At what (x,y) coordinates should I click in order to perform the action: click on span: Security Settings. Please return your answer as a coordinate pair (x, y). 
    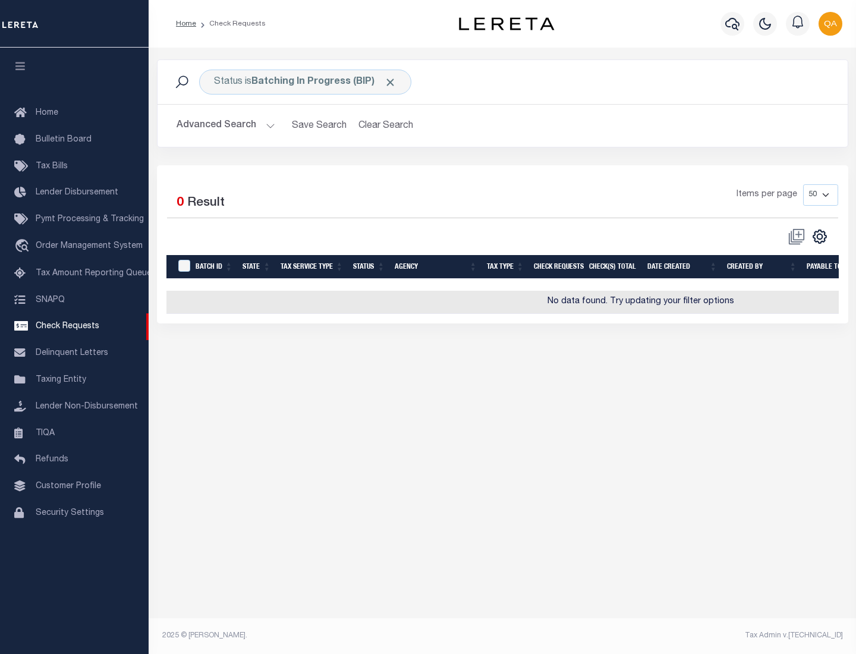
    Looking at the image, I should click on (70, 513).